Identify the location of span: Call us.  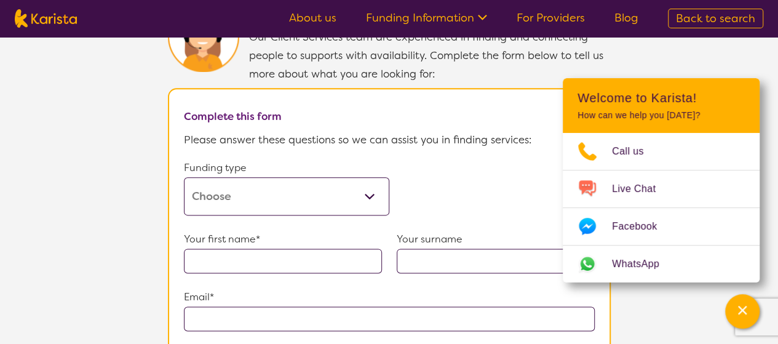
(635, 151).